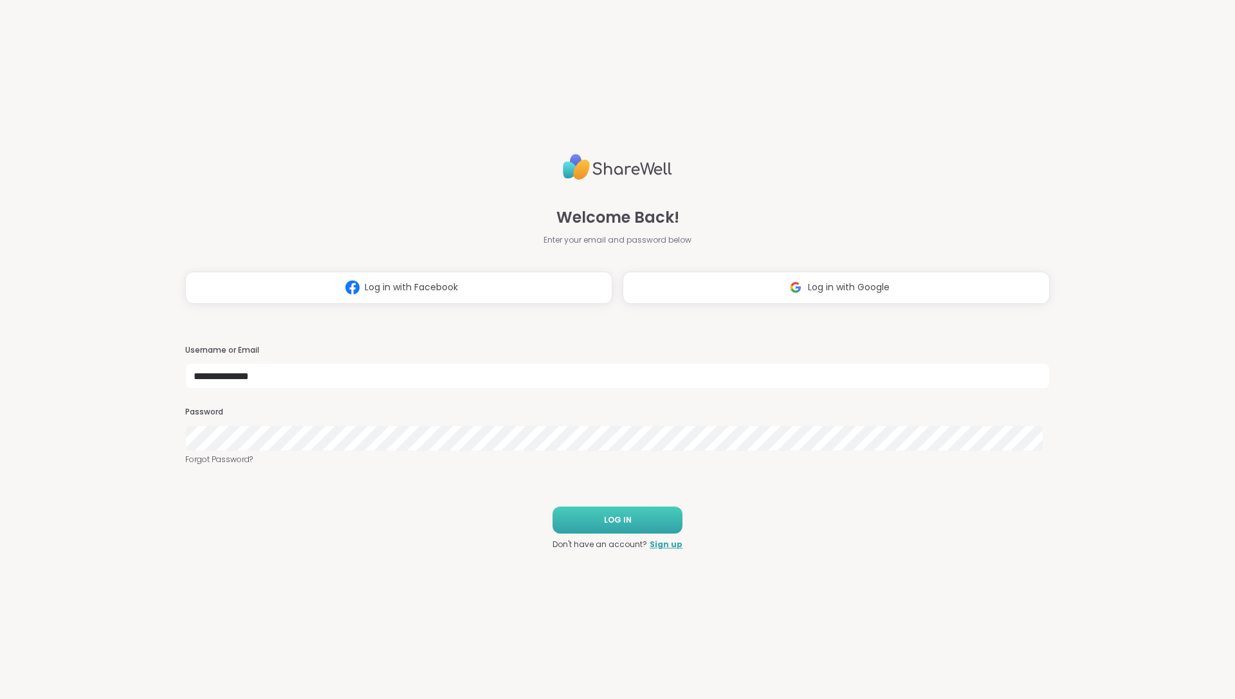 This screenshot has height=699, width=1235. What do you see at coordinates (618, 459) in the screenshot?
I see `a: Forgot Password?` at bounding box center [618, 459].